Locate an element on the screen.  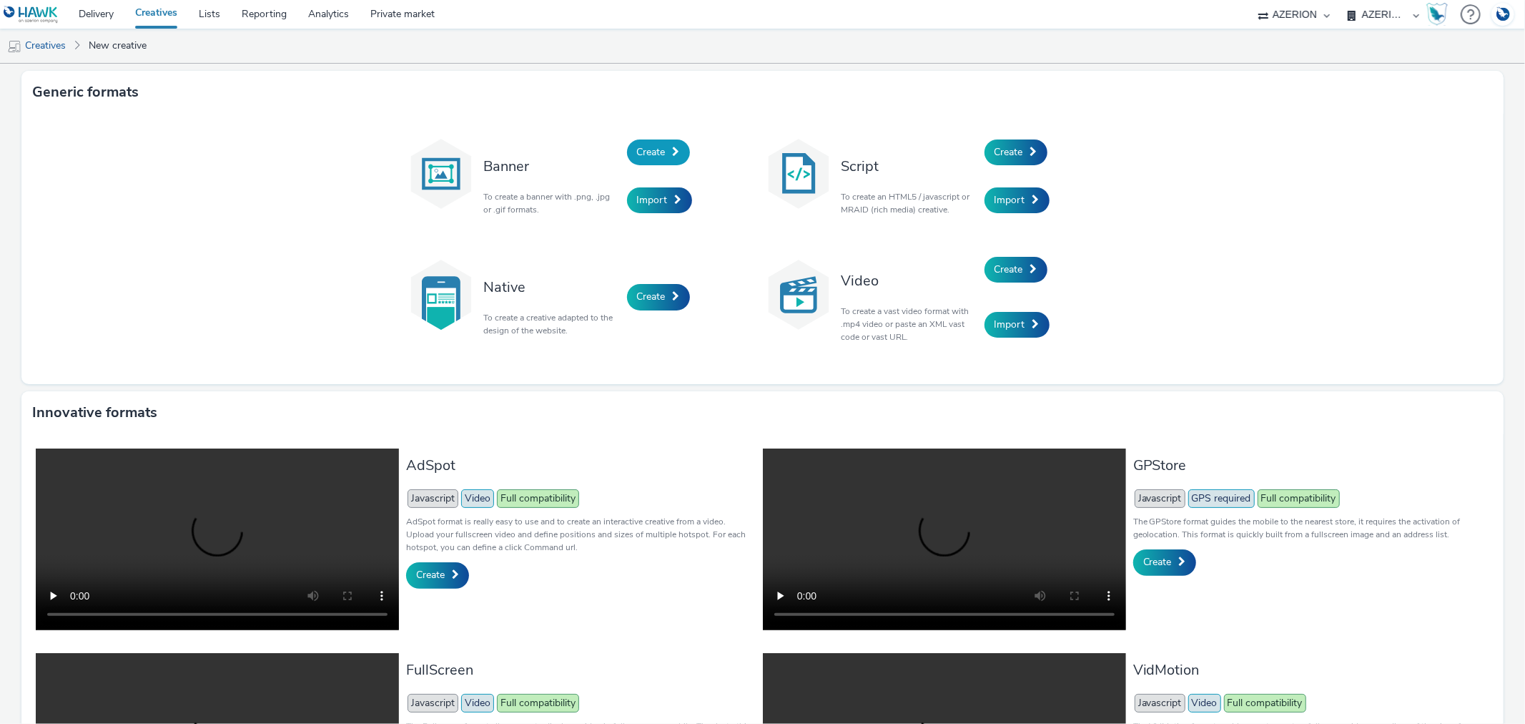
h3: Native is located at coordinates (552, 287).